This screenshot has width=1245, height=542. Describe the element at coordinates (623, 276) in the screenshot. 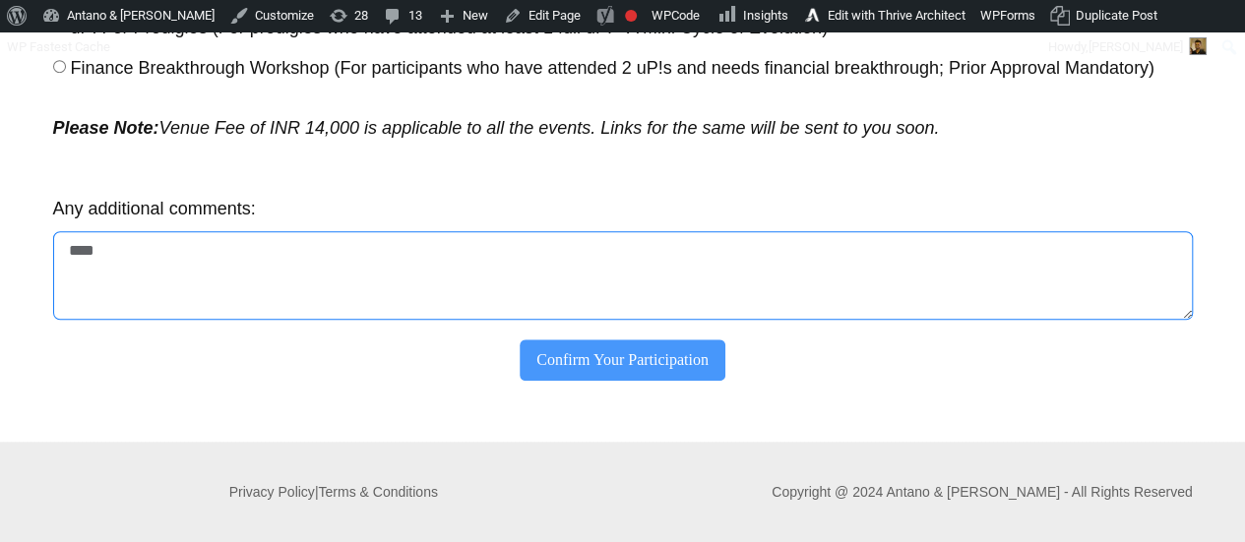

I see `textarea: Any additional comments:` at that location.